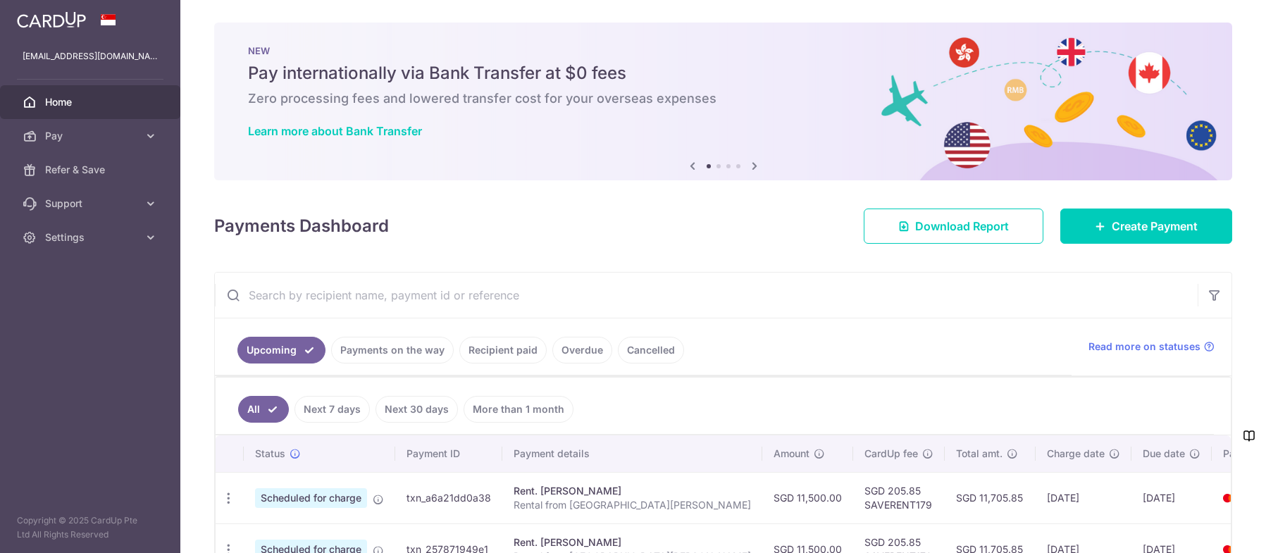 The height and width of the screenshot is (553, 1266). I want to click on img: CardUp, so click(51, 20).